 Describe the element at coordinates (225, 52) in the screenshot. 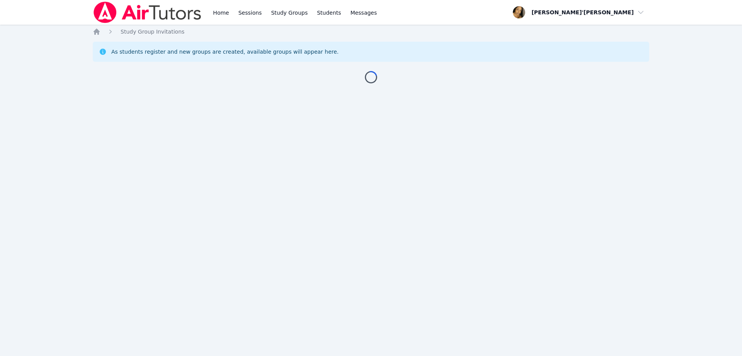

I see `div: As students register and new groups are created, available groups will appear here.` at that location.